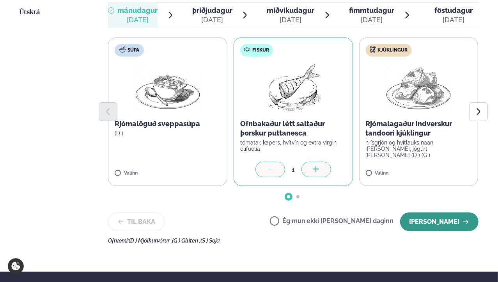  I want to click on button: Til baka, so click(137, 222).